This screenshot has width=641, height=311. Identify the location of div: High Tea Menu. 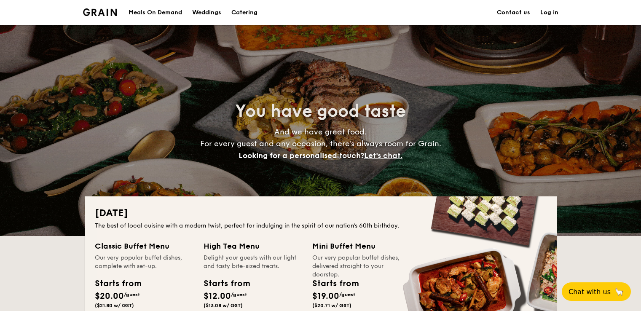
(253, 246).